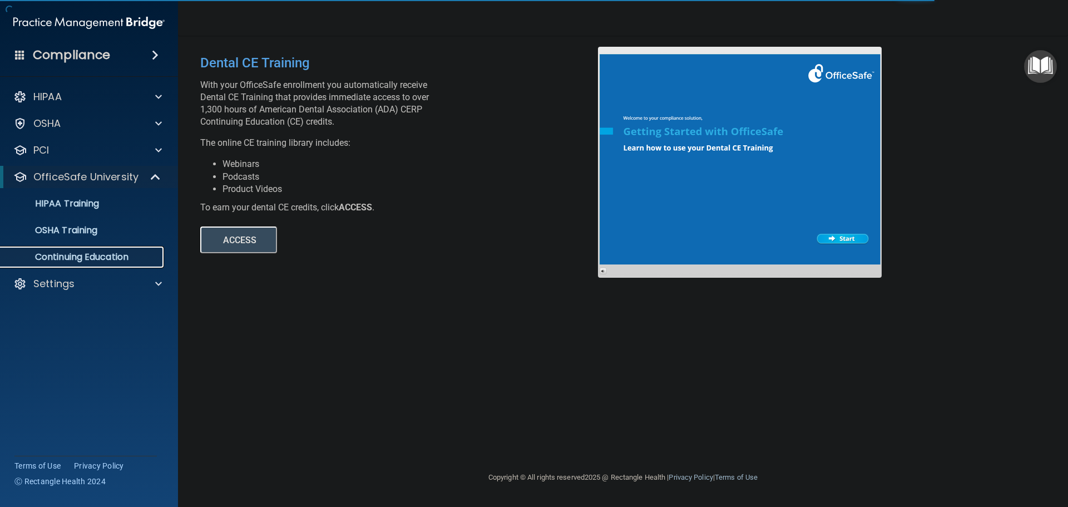 The height and width of the screenshot is (507, 1068). Describe the element at coordinates (86, 177) in the screenshot. I see `p: OfficeSafe University` at that location.